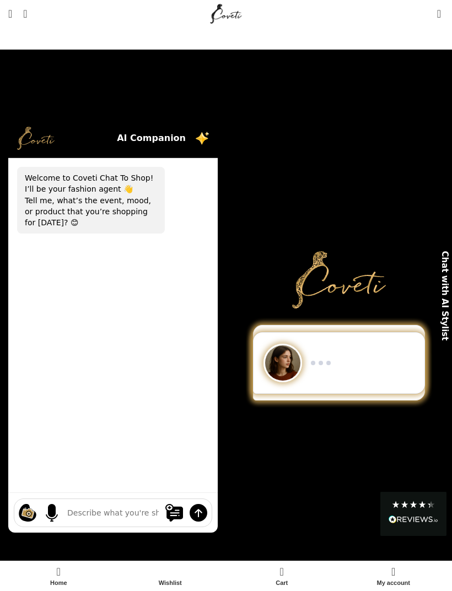 Image resolution: width=452 pixels, height=591 pixels. I want to click on span: Home, so click(58, 583).